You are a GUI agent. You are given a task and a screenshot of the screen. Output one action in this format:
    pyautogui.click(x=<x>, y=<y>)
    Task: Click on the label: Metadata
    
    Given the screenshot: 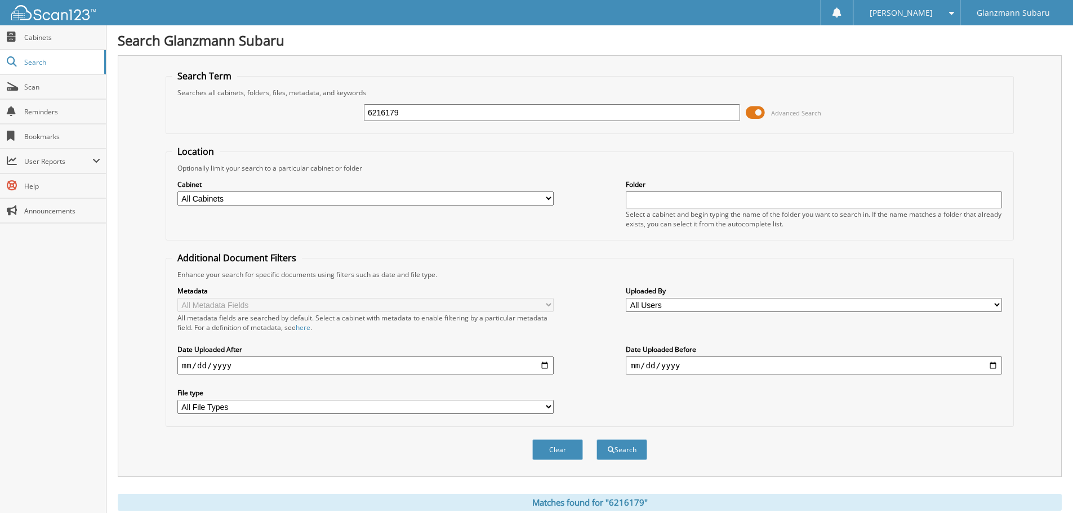 What is the action you would take?
    pyautogui.click(x=365, y=291)
    